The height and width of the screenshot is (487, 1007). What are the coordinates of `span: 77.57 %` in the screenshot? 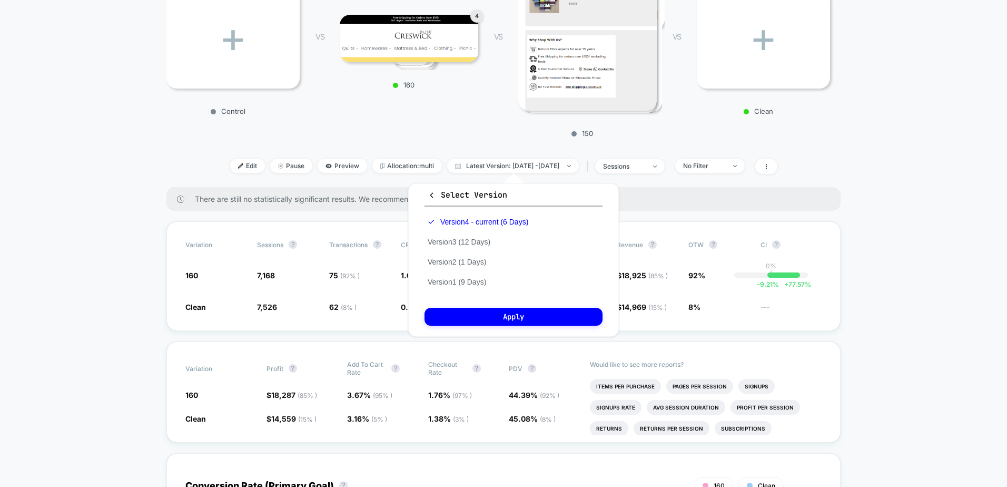 It's located at (795, 284).